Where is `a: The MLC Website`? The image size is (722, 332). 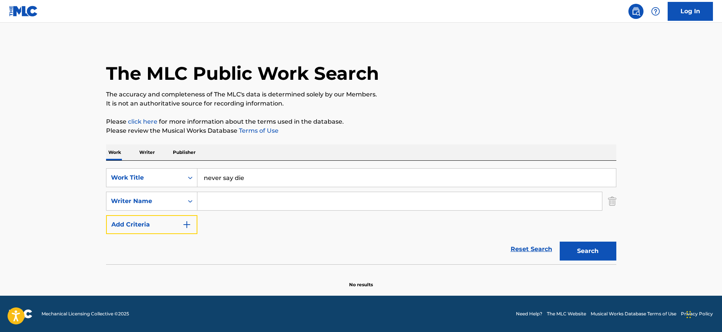 a: The MLC Website is located at coordinates (567, 313).